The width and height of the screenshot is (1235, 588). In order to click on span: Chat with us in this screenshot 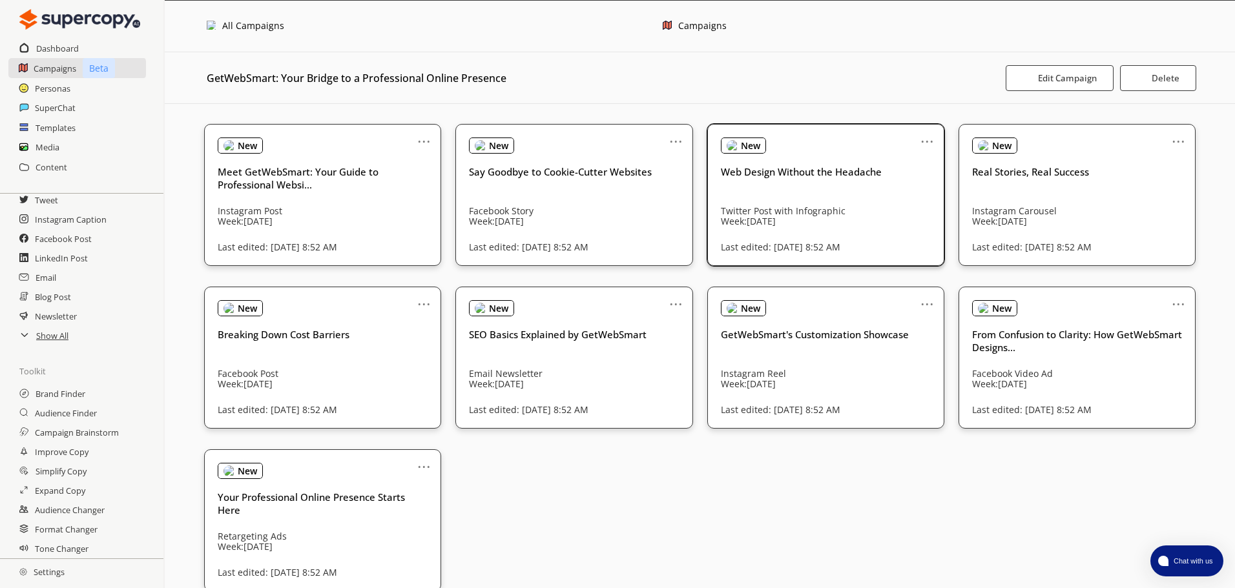, I will do `click(1192, 561)`.